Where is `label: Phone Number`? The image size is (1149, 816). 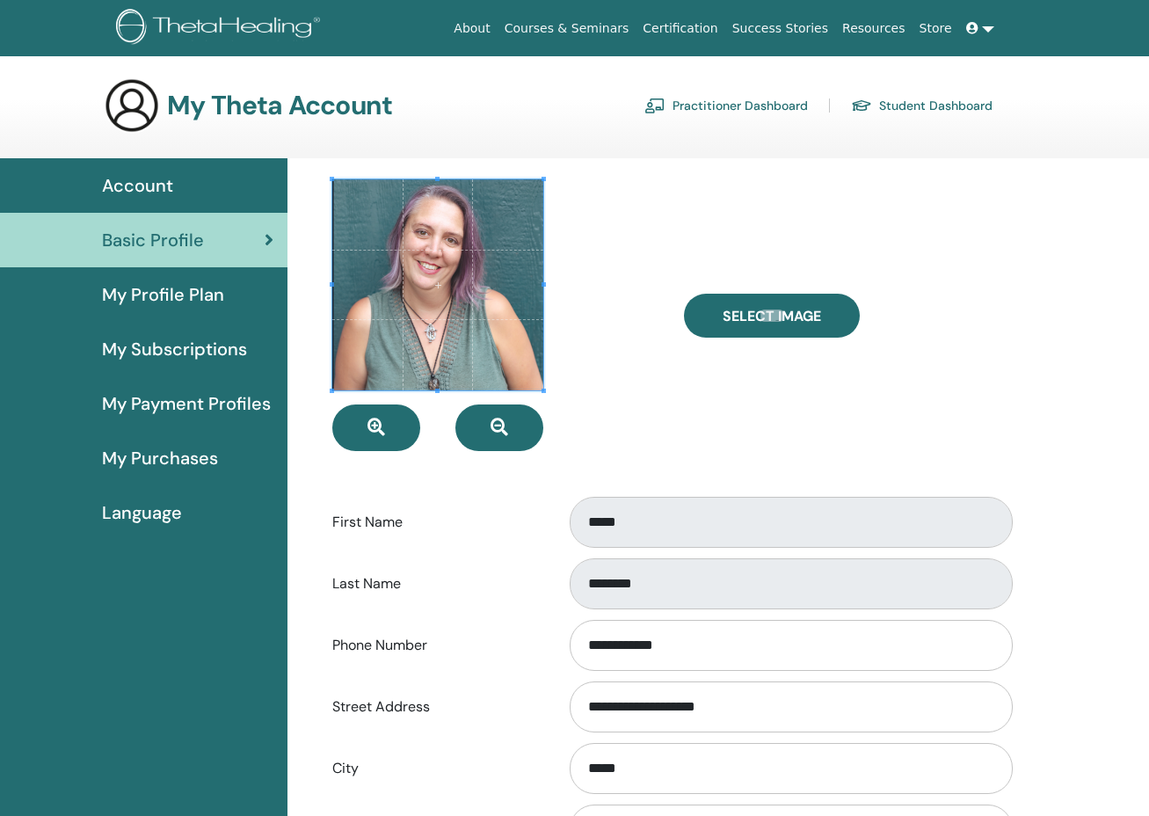 label: Phone Number is located at coordinates (436, 646).